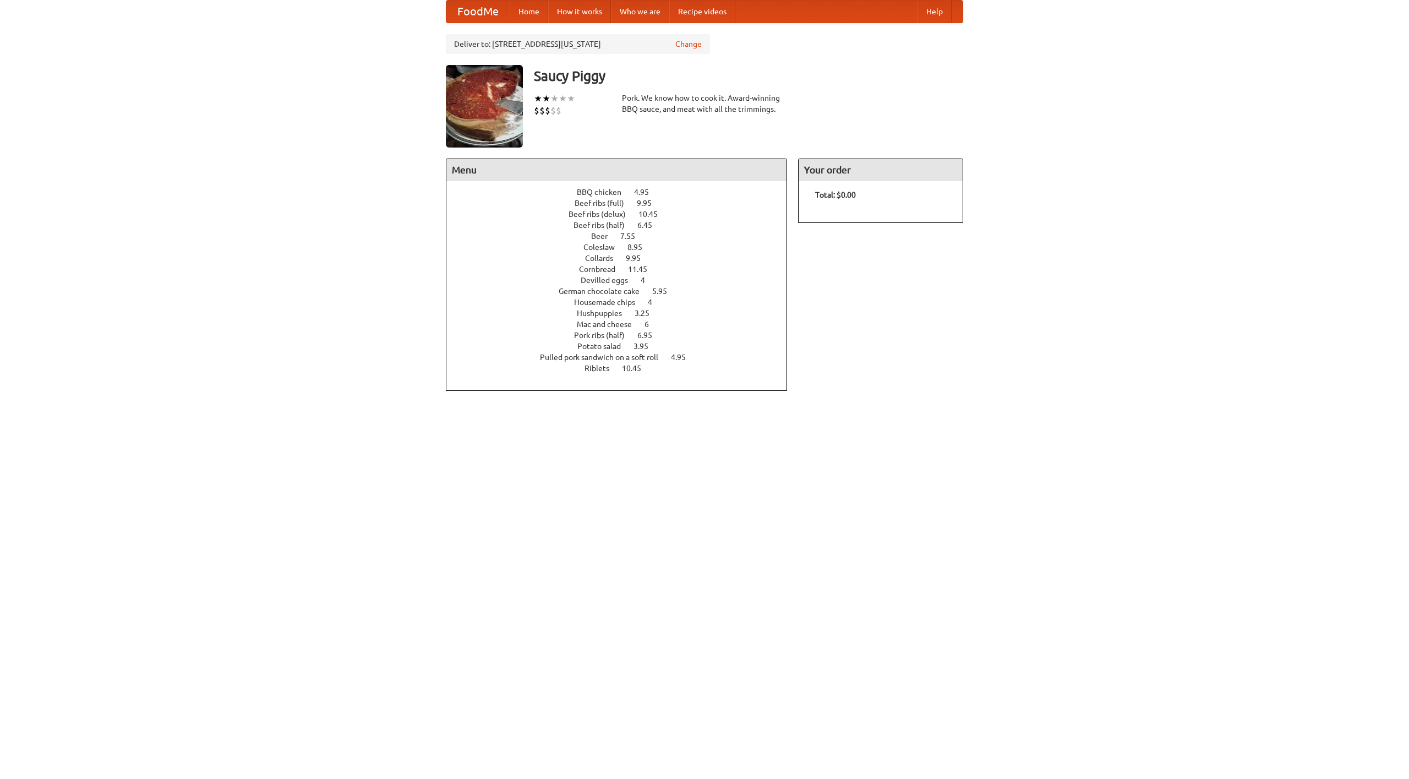 The width and height of the screenshot is (1409, 779). Describe the element at coordinates (881, 170) in the screenshot. I see `h4: Your order` at that location.